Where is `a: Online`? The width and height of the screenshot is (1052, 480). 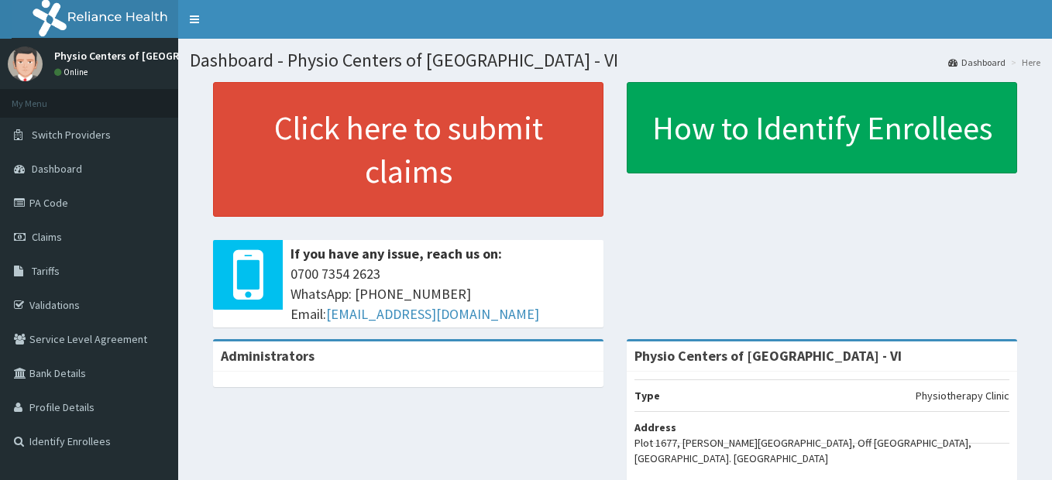
a: Online is located at coordinates (73, 72).